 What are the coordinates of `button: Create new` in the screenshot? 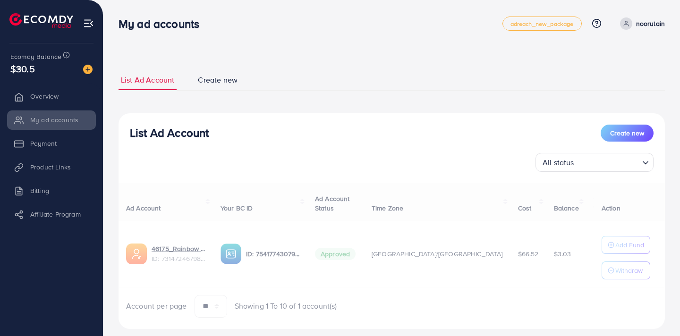 It's located at (627, 133).